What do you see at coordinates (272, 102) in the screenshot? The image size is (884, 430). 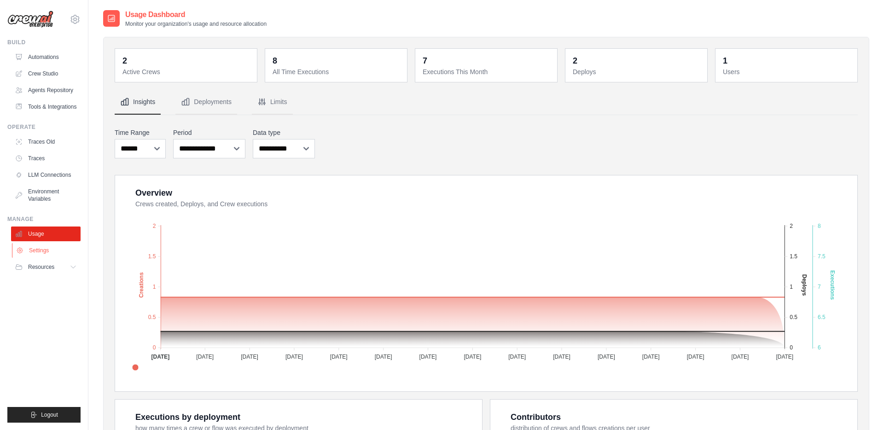 I see `button: Limits` at bounding box center [272, 102].